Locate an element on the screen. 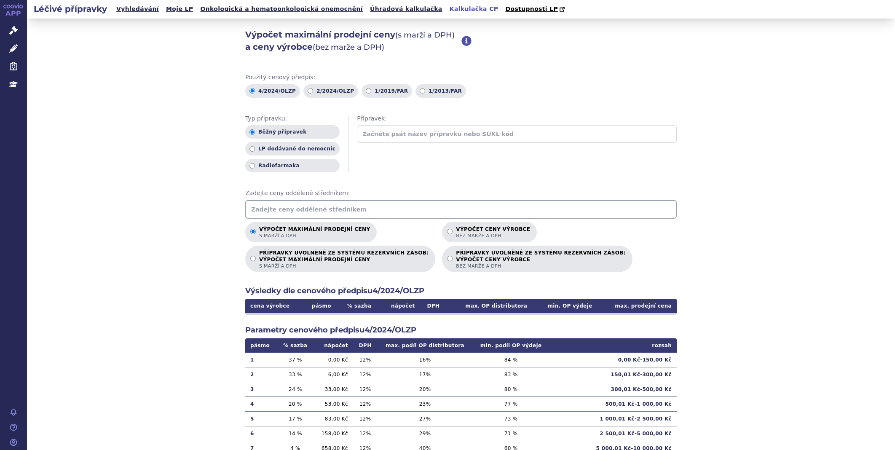 The height and width of the screenshot is (450, 895). td: 37 % is located at coordinates (295, 360).